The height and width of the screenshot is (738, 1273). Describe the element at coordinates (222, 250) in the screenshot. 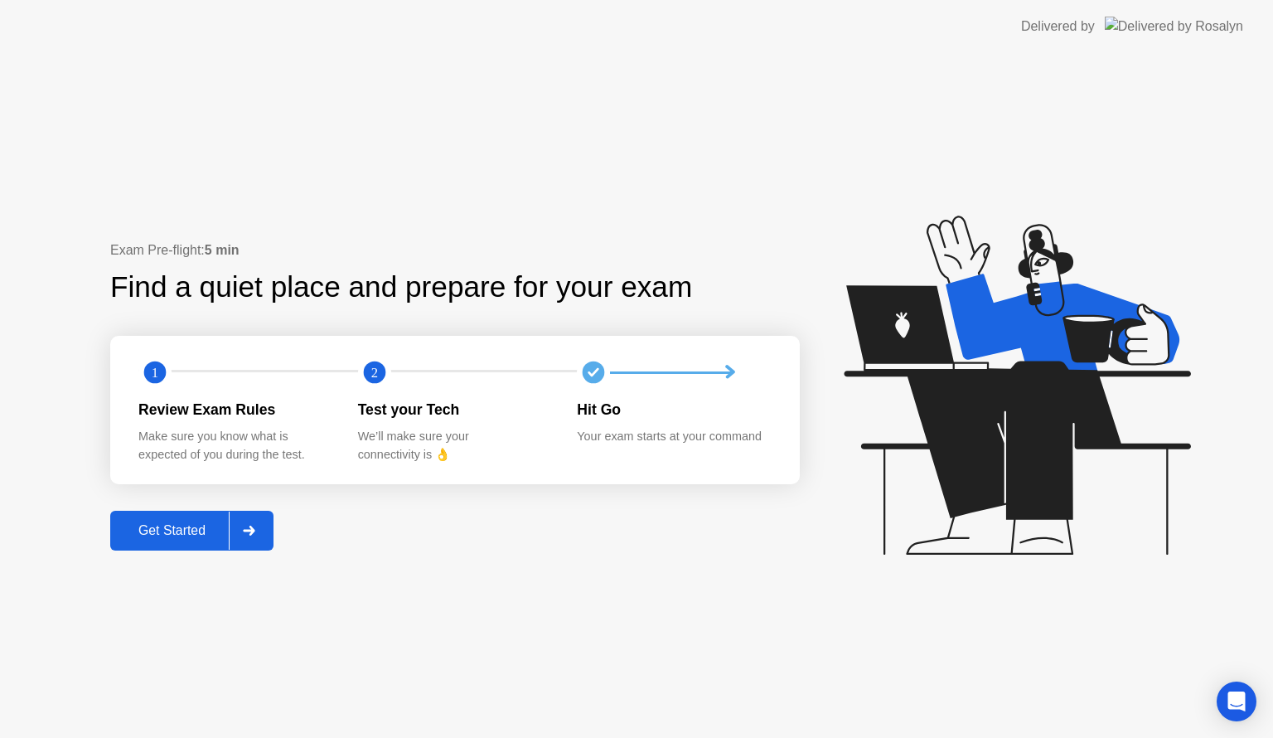

I see `b: 5 min` at that location.